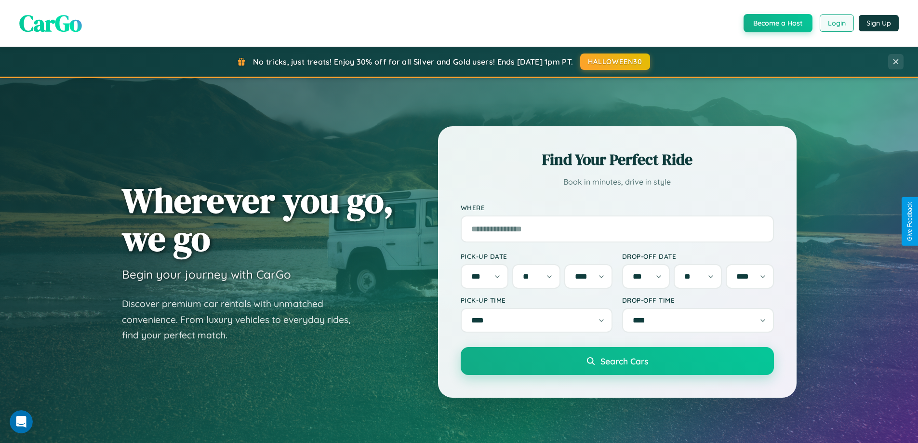 Image resolution: width=918 pixels, height=443 pixels. Describe the element at coordinates (698, 300) in the screenshot. I see `label: Drop-off Time` at that location.